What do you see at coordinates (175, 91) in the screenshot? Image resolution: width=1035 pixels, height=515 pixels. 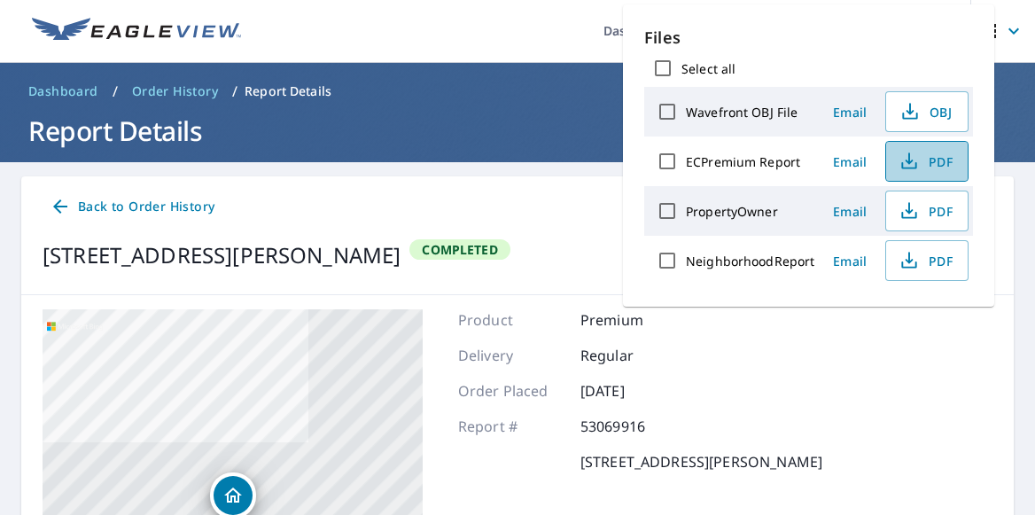 I see `span: Order History` at bounding box center [175, 91].